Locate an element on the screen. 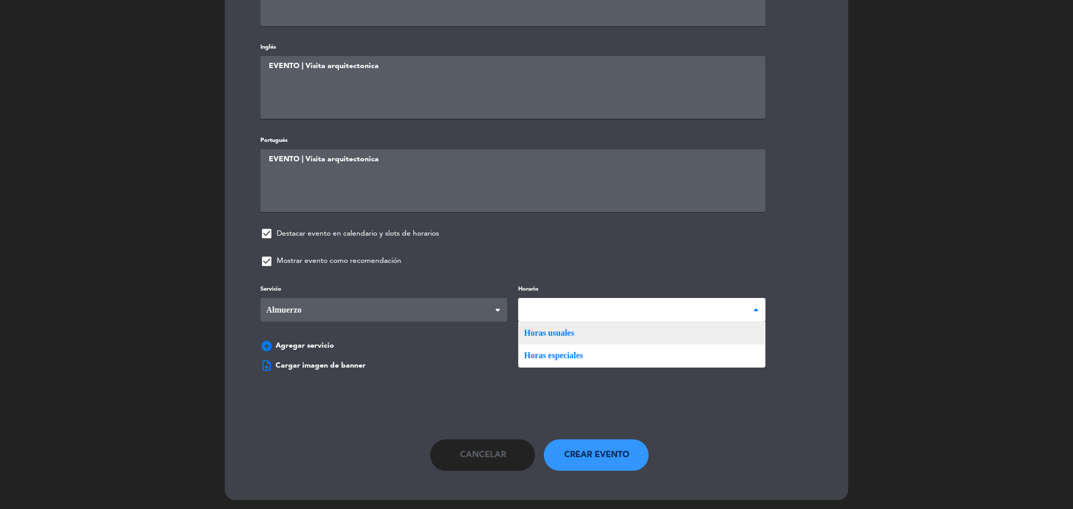 Image resolution: width=1073 pixels, height=509 pixels. span: Almuerzo is located at coordinates (282, 310).